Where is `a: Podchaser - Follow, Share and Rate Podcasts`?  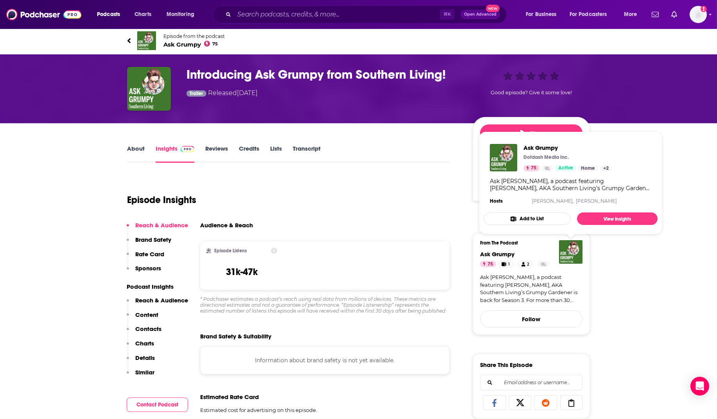 a: Podchaser - Follow, Share and Rate Podcasts is located at coordinates (44, 14).